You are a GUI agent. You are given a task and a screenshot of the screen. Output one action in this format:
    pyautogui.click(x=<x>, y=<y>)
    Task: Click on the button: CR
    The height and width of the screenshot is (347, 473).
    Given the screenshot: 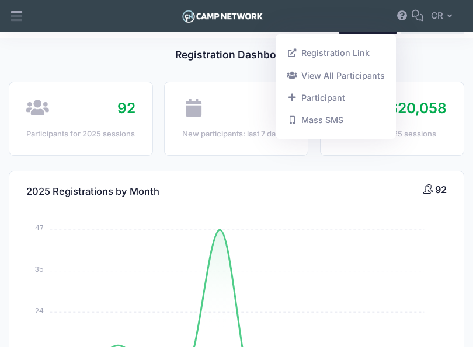 What is the action you would take?
    pyautogui.click(x=444, y=16)
    